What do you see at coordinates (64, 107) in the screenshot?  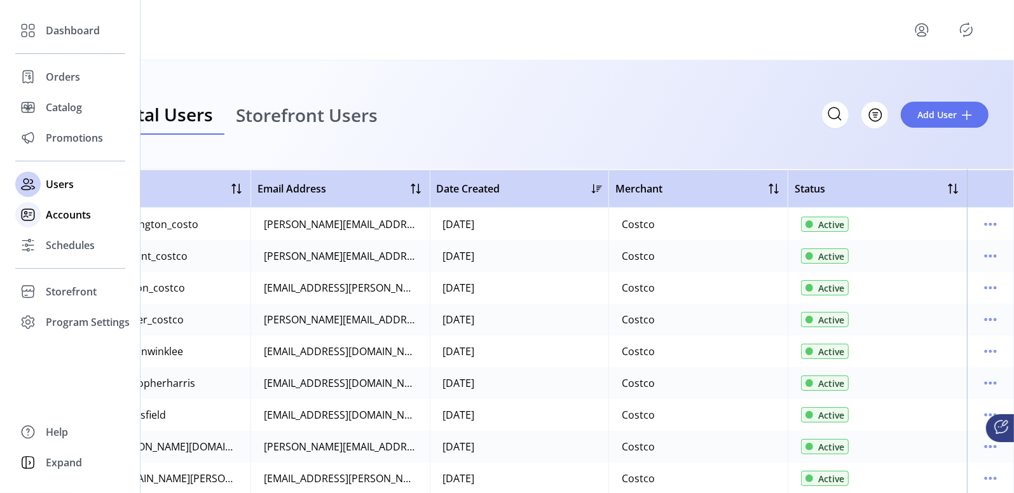 I see `span: Catalog` at bounding box center [64, 107].